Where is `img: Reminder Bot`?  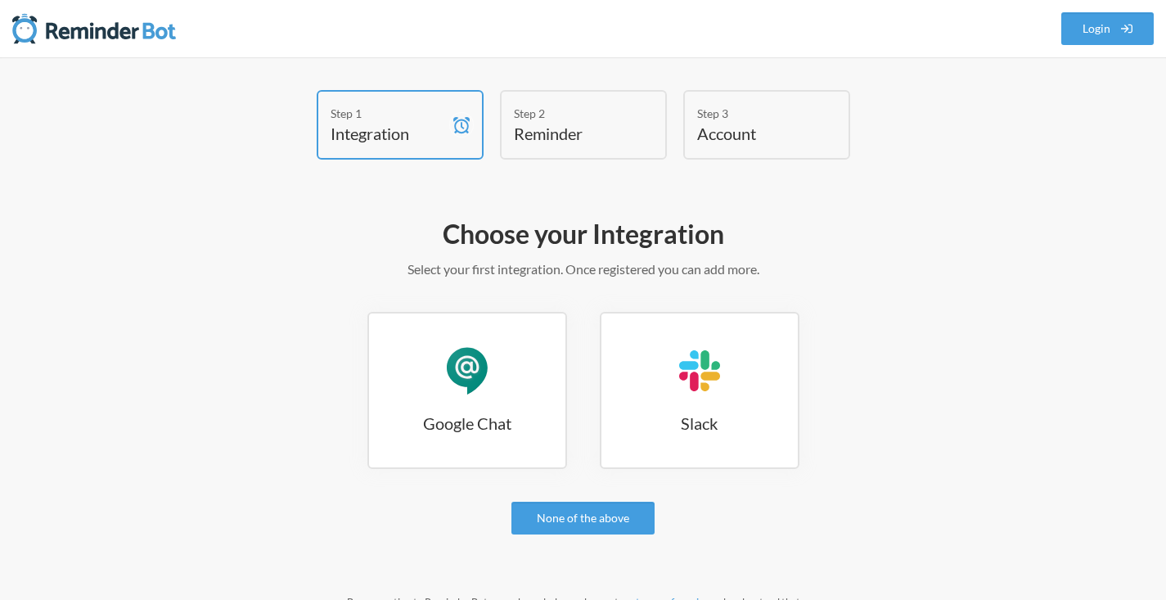 img: Reminder Bot is located at coordinates (94, 29).